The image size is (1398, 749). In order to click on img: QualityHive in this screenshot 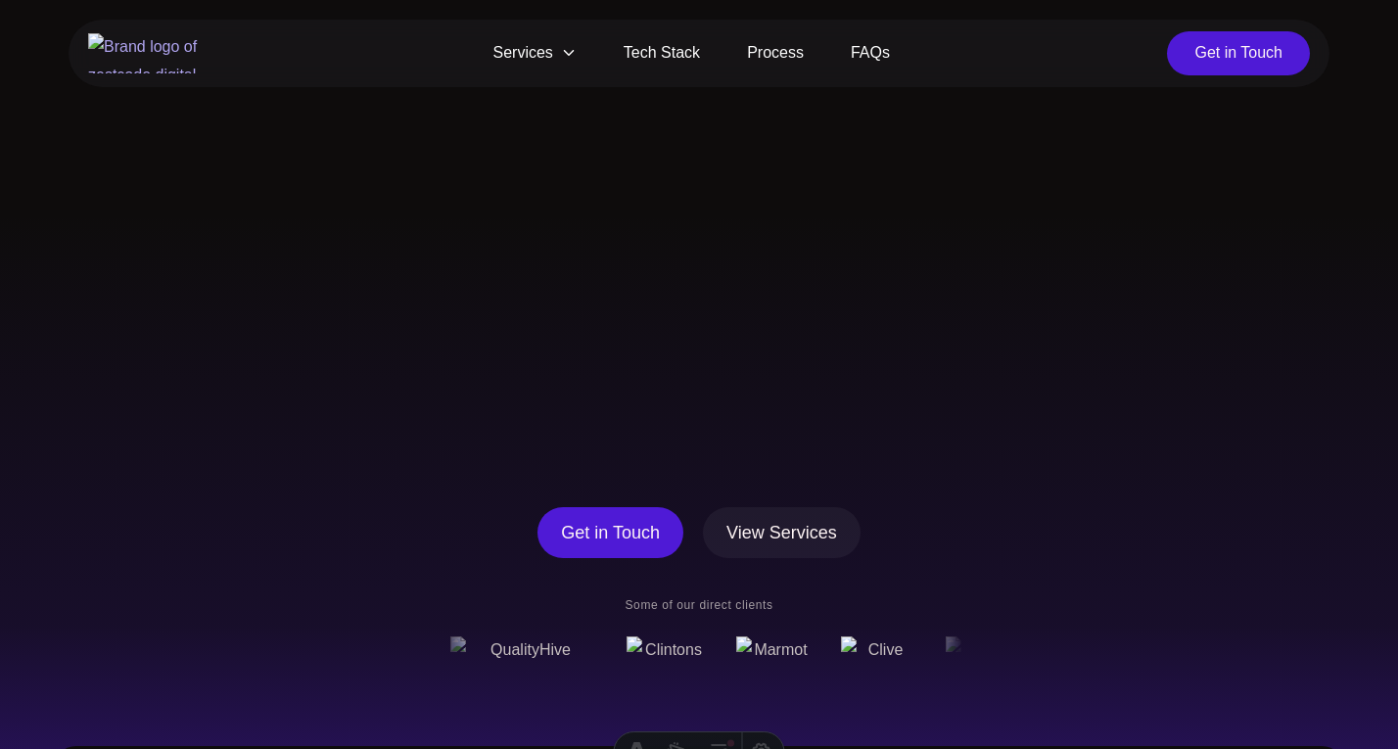, I will do `click(522, 652)`.